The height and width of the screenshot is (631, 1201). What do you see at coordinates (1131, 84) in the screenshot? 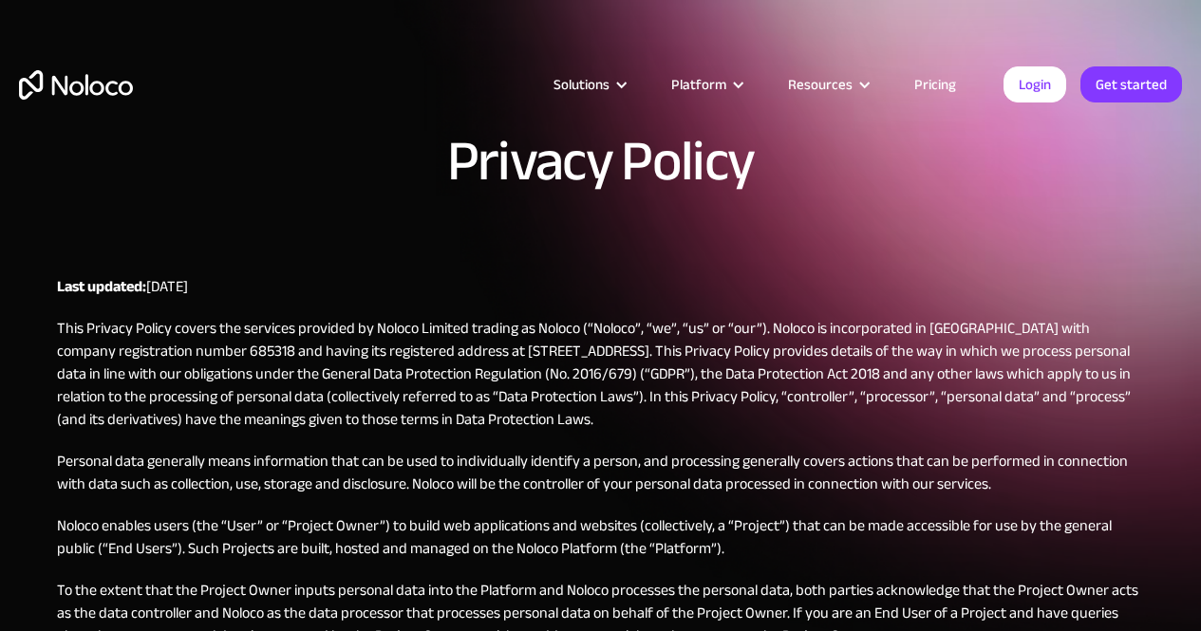
I see `a: Get started` at bounding box center [1131, 84].